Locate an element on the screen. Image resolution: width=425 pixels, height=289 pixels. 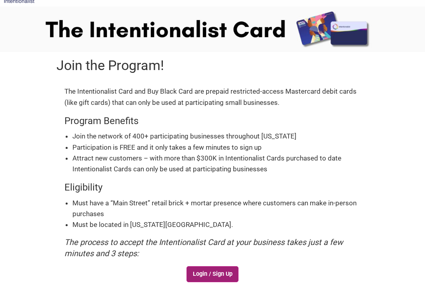
em: The process to accept the Intentionalist Card at your business takes just a few minutes and 3 steps: is located at coordinates (204, 248).